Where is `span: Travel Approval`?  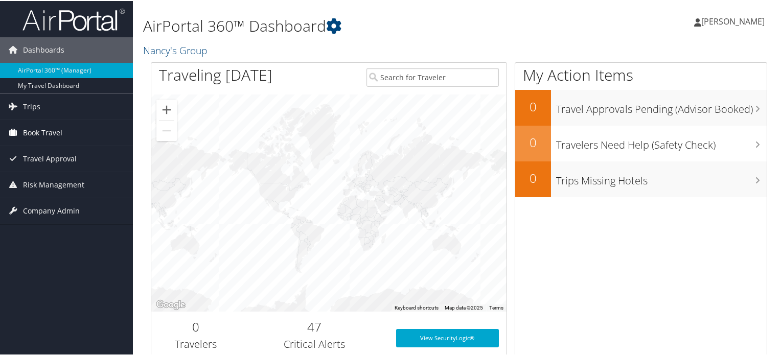
span: Travel Approval is located at coordinates (50, 158).